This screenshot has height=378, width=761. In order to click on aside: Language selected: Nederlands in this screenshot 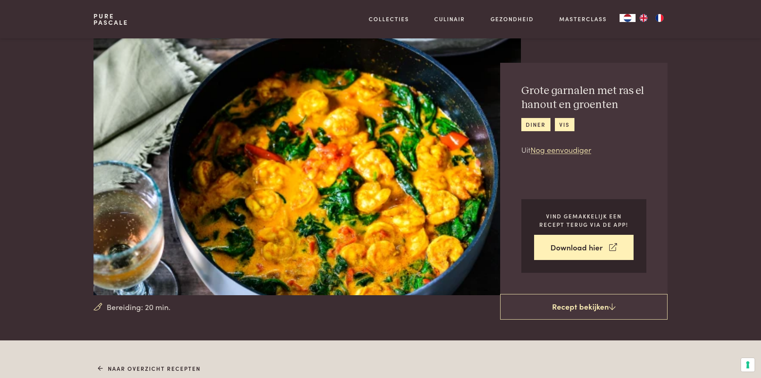, I will do `click(644, 18)`.